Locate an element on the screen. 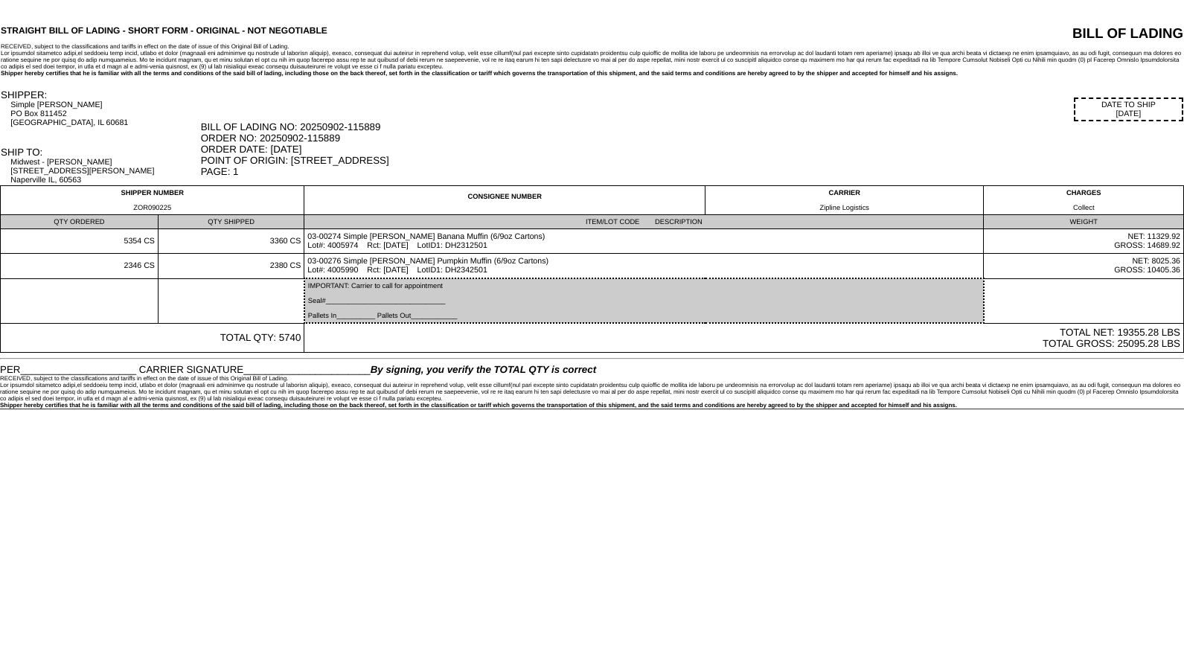  span: By signing, you verify the TOTAL QTY is correct is located at coordinates (483, 369).